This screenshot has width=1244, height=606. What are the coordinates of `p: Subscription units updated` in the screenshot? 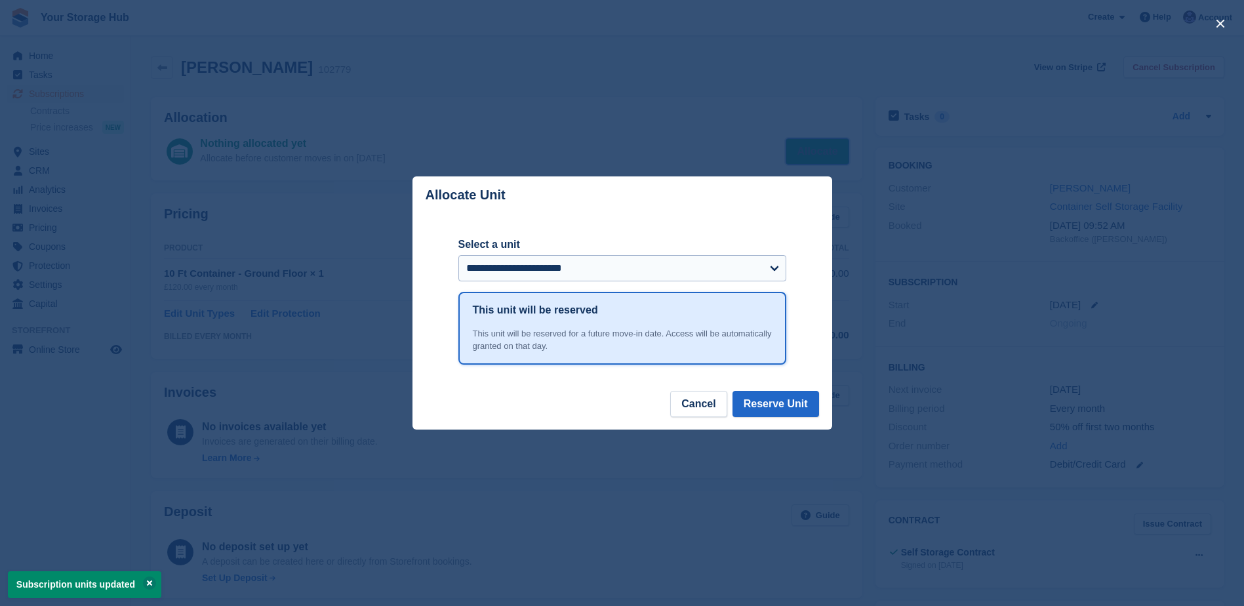 It's located at (85, 584).